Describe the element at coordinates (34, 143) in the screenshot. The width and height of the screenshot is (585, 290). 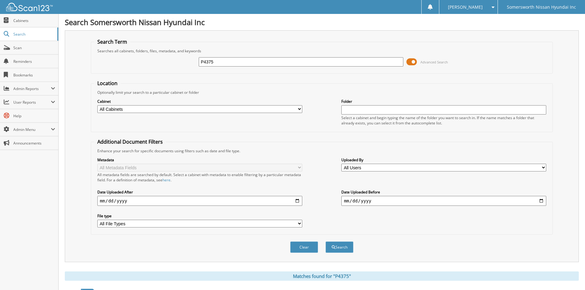
I see `span: Announcements` at that location.